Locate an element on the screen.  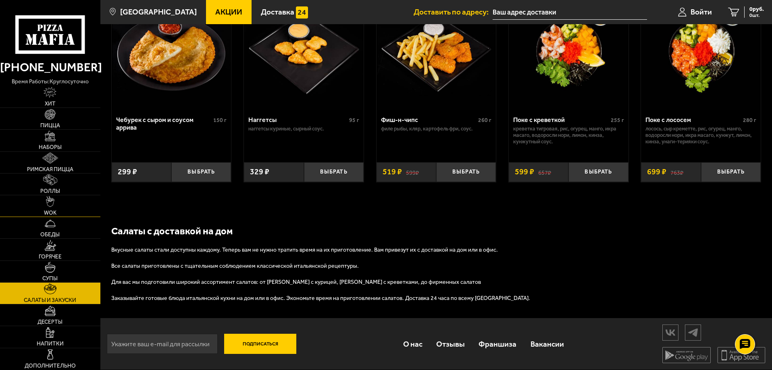
span: 519 ₽ is located at coordinates (392, 172).